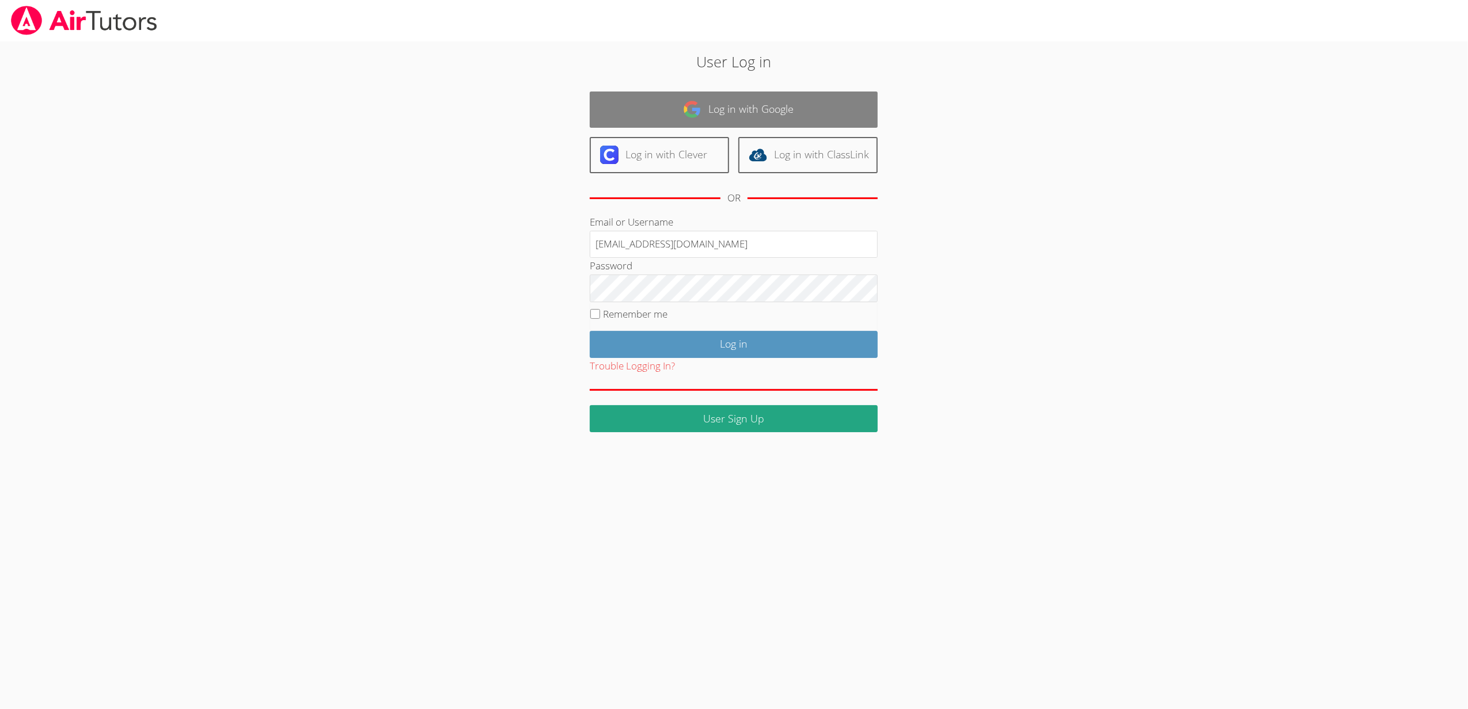 The height and width of the screenshot is (709, 1468). What do you see at coordinates (734, 198) in the screenshot?
I see `div: OR` at bounding box center [734, 198].